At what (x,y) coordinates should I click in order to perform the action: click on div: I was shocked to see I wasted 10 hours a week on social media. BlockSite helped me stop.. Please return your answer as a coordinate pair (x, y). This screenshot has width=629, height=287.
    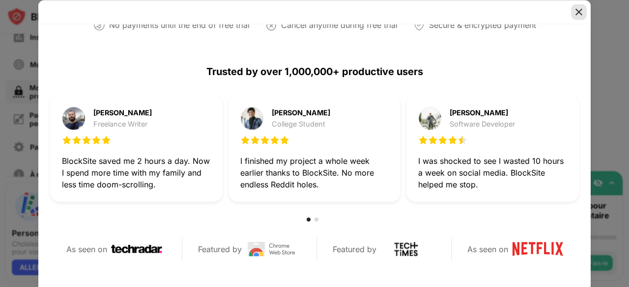
    Looking at the image, I should click on (492, 173).